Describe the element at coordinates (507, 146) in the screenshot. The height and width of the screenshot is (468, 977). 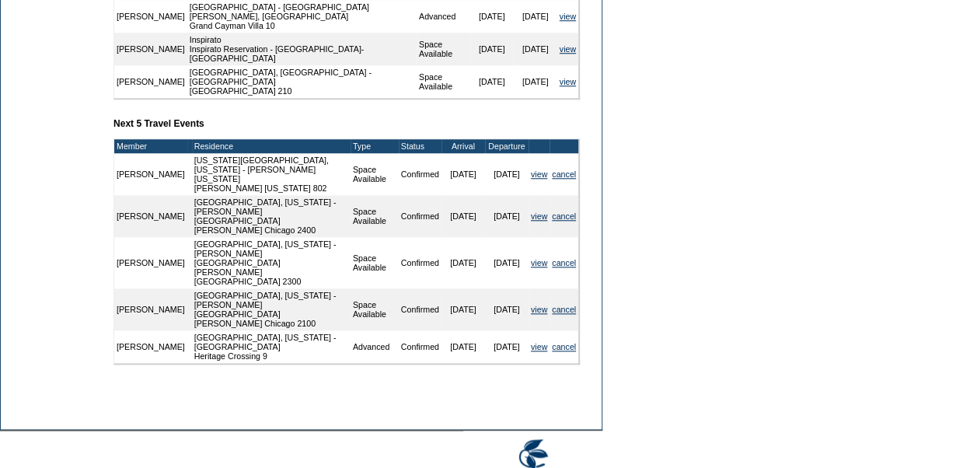
I see `td: Departure` at that location.